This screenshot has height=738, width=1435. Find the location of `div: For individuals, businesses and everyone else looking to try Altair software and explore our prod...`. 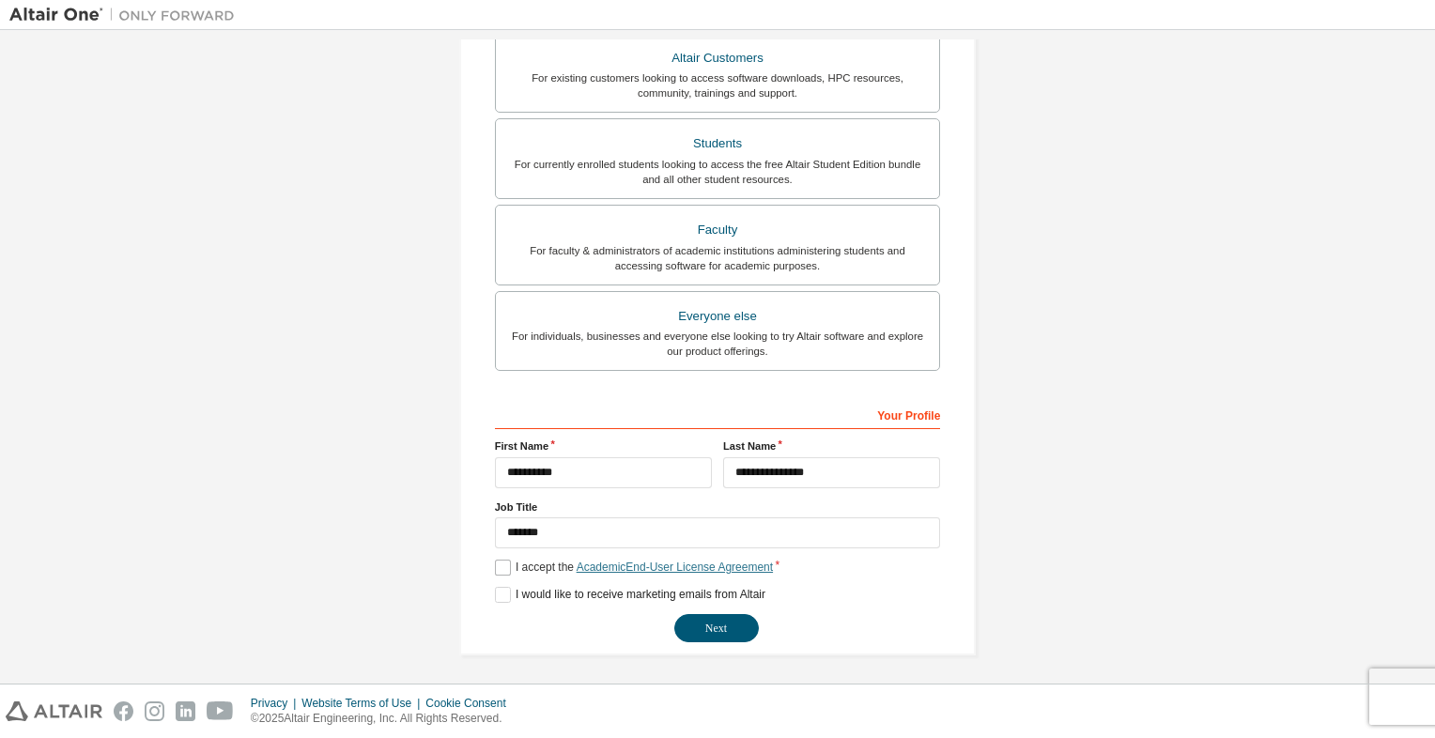

div: For individuals, businesses and everyone else looking to try Altair software and explore our prod... is located at coordinates (717, 344).